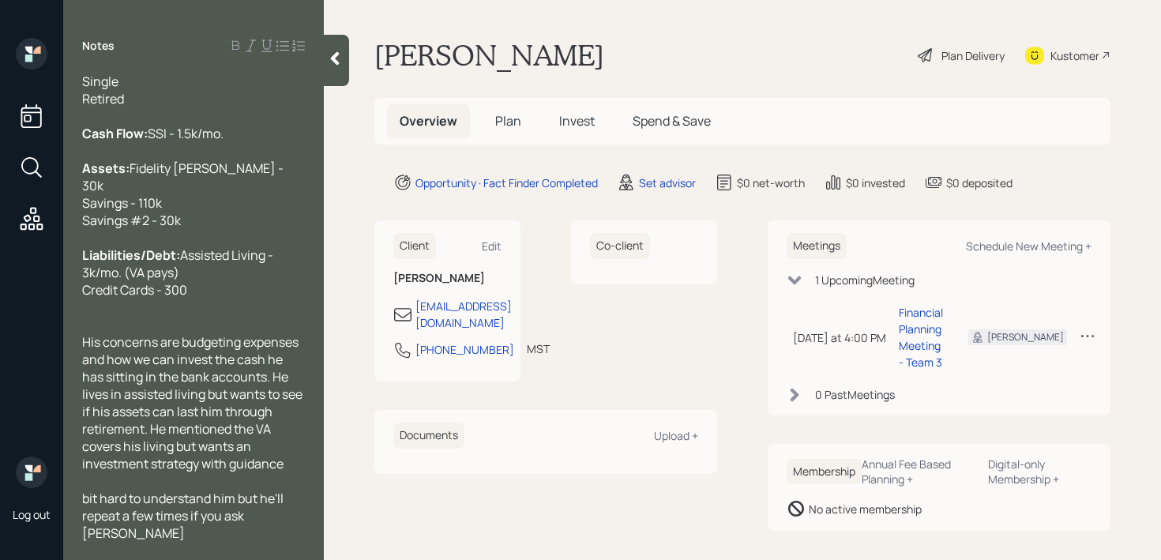 Image resolution: width=1161 pixels, height=560 pixels. I want to click on div: Kustomer, so click(1074, 55).